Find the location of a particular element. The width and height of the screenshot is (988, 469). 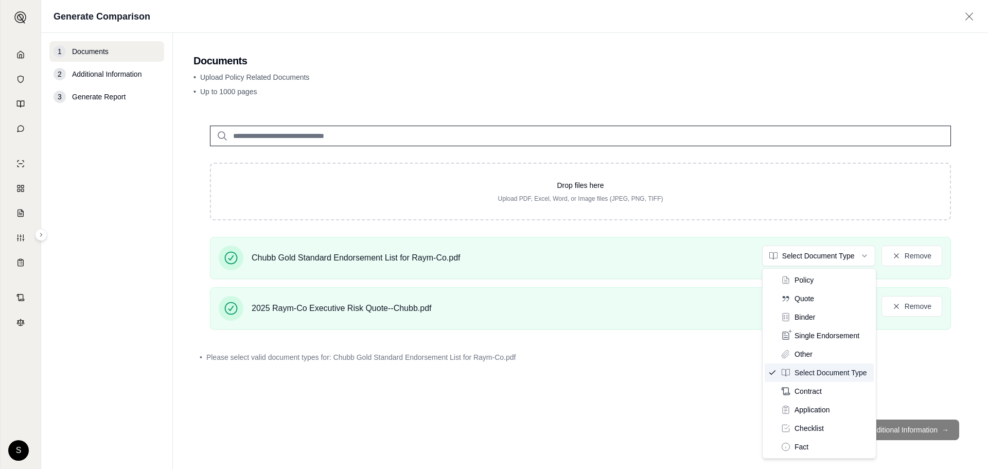

span: Fact is located at coordinates (801, 446).